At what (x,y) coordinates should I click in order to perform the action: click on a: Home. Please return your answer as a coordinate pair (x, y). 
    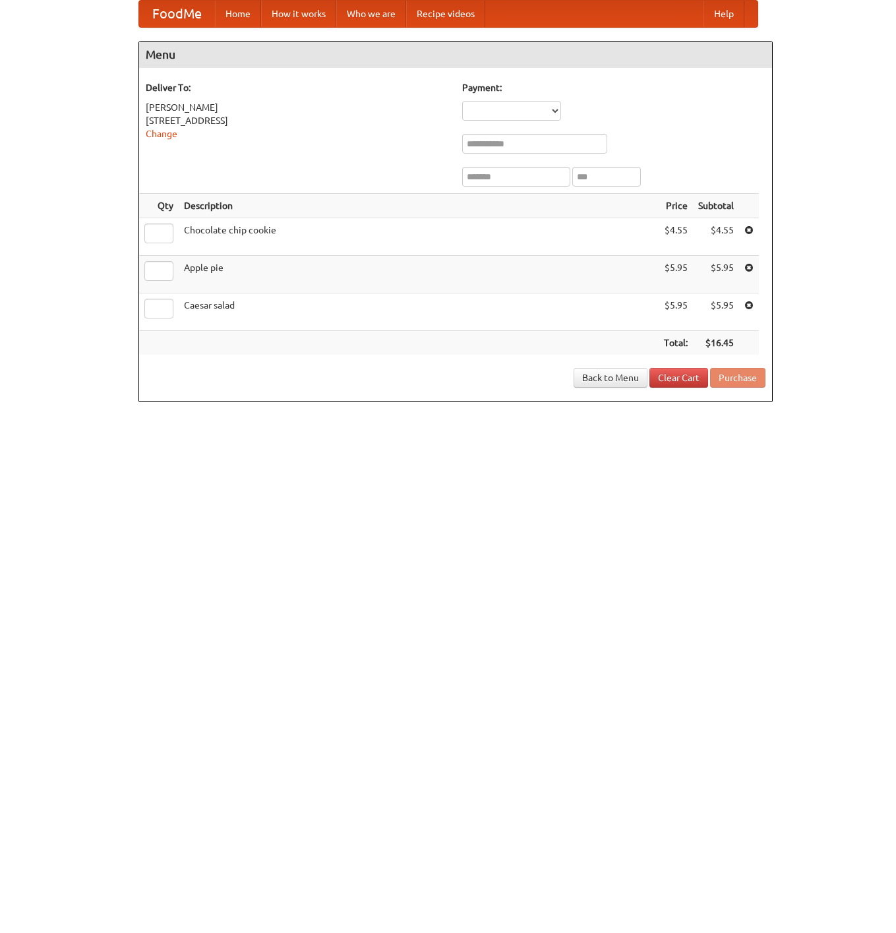
    Looking at the image, I should click on (238, 14).